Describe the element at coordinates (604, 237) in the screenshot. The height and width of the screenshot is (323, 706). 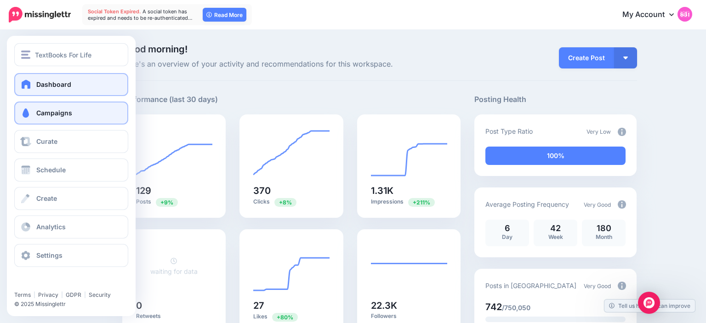
I see `span: Month` at that location.